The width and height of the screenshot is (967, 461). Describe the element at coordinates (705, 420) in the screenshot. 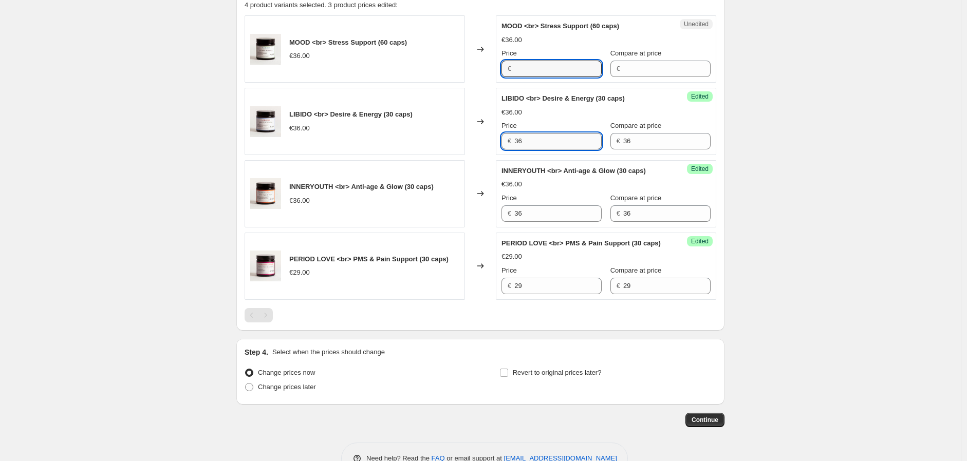

I see `button: Continue` at that location.